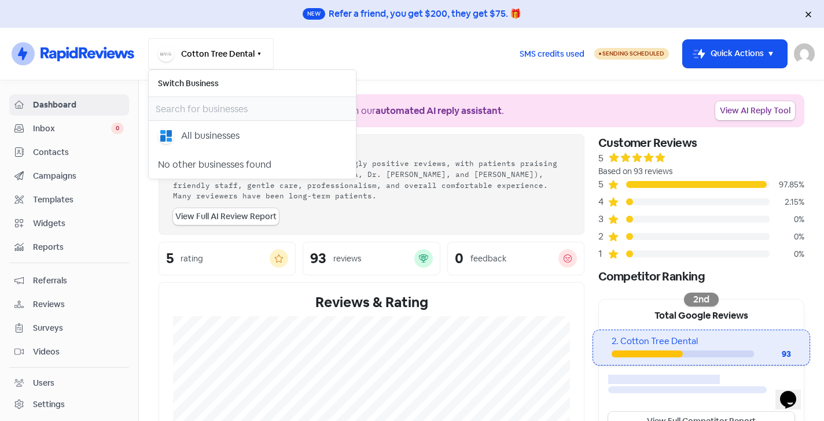  What do you see at coordinates (701, 315) in the screenshot?
I see `div: Total Google Reviews` at bounding box center [701, 315].